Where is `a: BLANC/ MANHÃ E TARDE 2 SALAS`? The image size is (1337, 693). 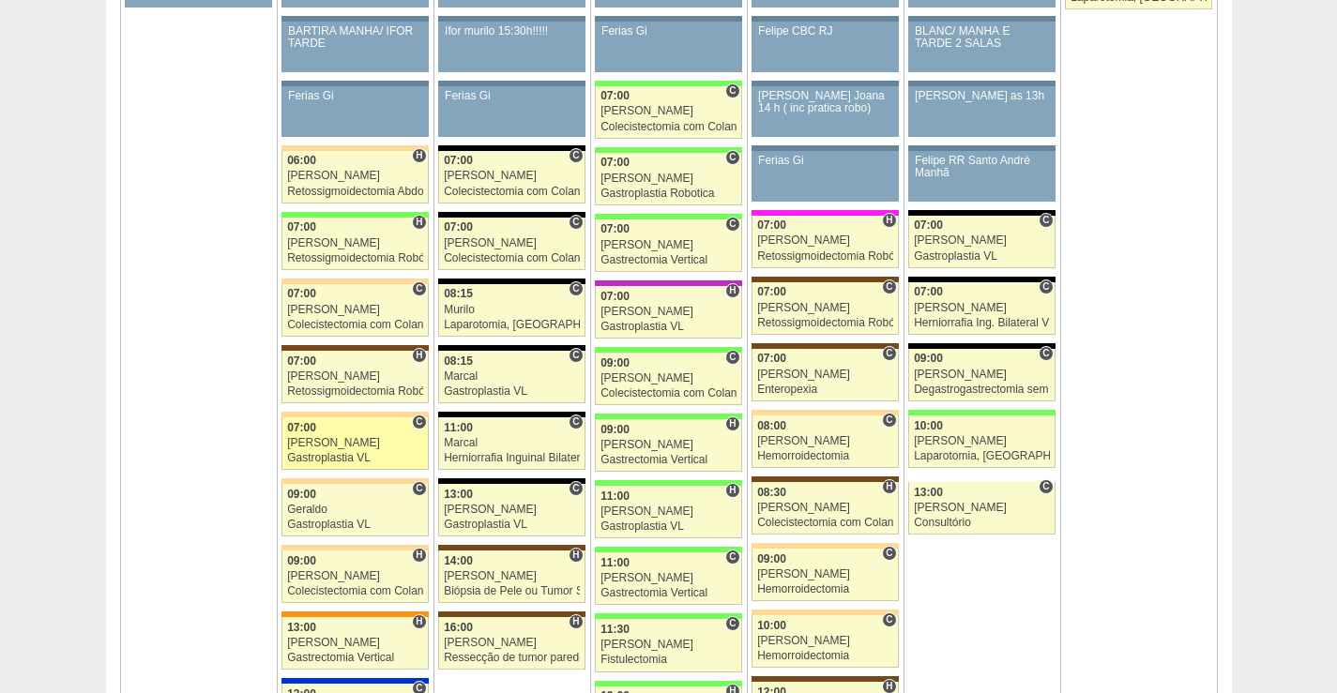 a: BLANC/ MANHÃ E TARDE 2 SALAS is located at coordinates (981, 47).